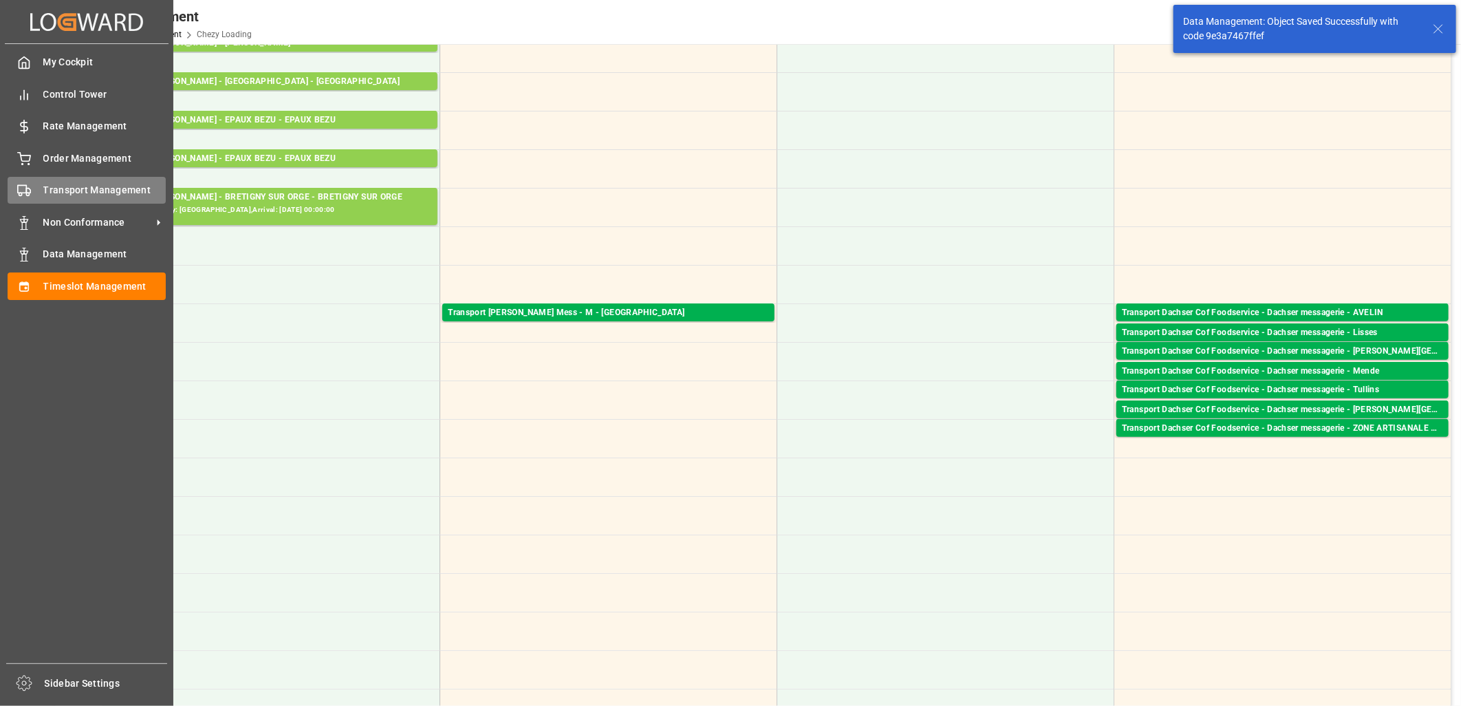 The image size is (1461, 706). What do you see at coordinates (1282, 390) in the screenshot?
I see `div: Transport Dachser Cof Foodservice - Dachser messagerie - Tullins` at bounding box center [1282, 390].